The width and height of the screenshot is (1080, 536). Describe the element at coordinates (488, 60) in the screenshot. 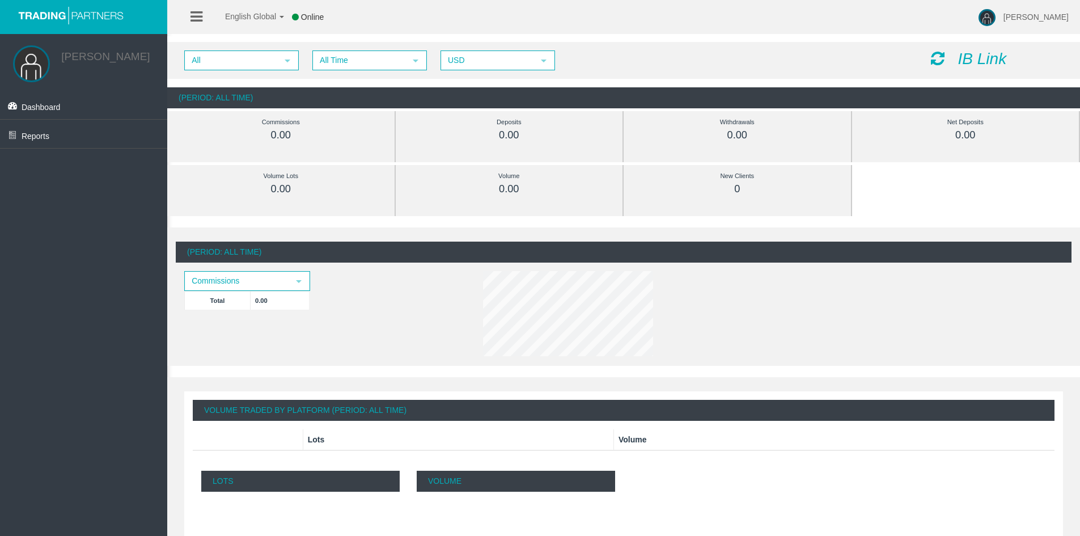

I see `span: USD` at that location.